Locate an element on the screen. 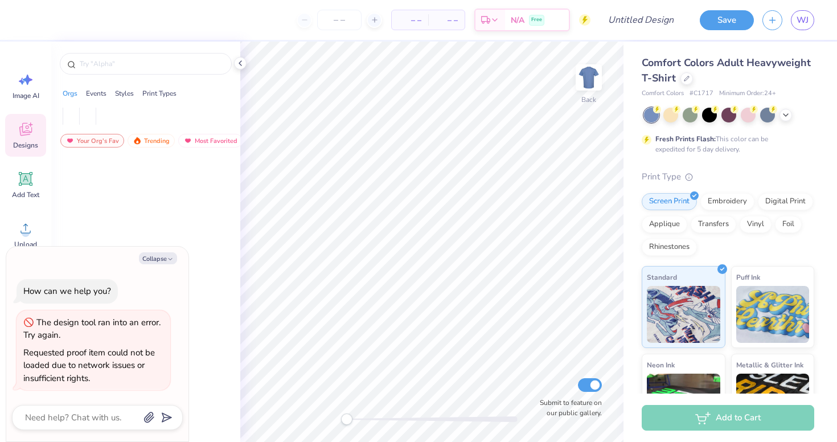 This screenshot has width=837, height=442. span: Neon Ink is located at coordinates (660, 364).